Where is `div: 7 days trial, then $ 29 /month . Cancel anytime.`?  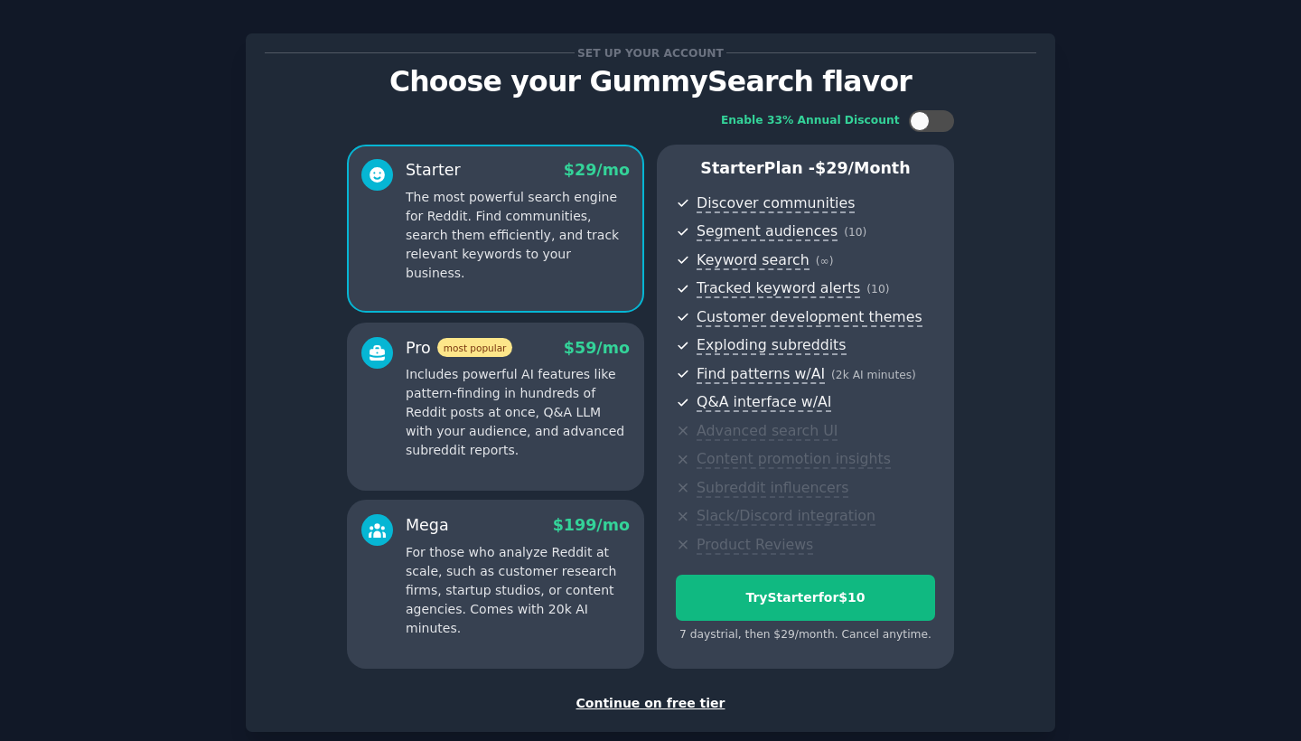
div: 7 days trial, then $ 29 /month . Cancel anytime. is located at coordinates (805, 635).